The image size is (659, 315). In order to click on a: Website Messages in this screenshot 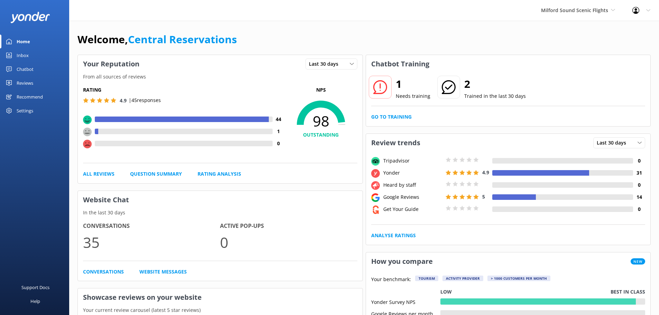, I will do `click(163, 272)`.